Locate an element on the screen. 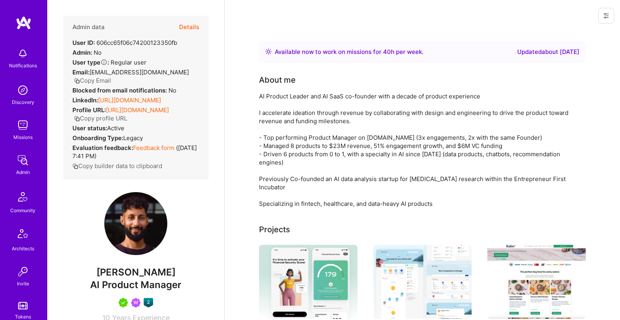  img: logo is located at coordinates (24, 23).